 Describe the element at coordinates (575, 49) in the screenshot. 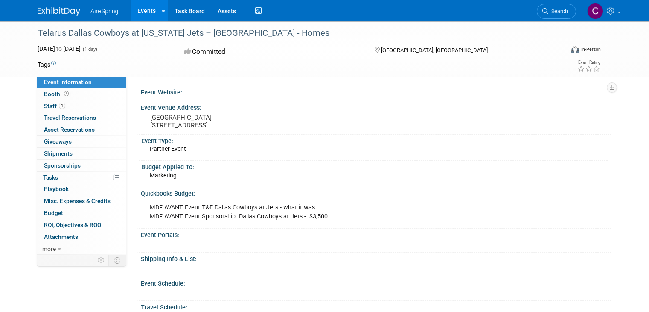

I see `img: Format-Inperson.png` at that location.